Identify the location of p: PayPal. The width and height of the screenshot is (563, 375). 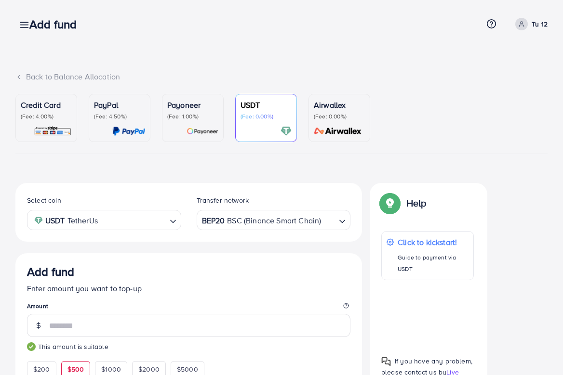
(120, 105).